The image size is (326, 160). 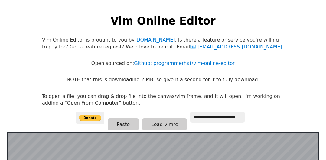 What do you see at coordinates (163, 43) in the screenshot?
I see `p: Vim Online Editor is brought to you by . Is there a feature or service you're willing to pay for?...` at bounding box center [163, 43].